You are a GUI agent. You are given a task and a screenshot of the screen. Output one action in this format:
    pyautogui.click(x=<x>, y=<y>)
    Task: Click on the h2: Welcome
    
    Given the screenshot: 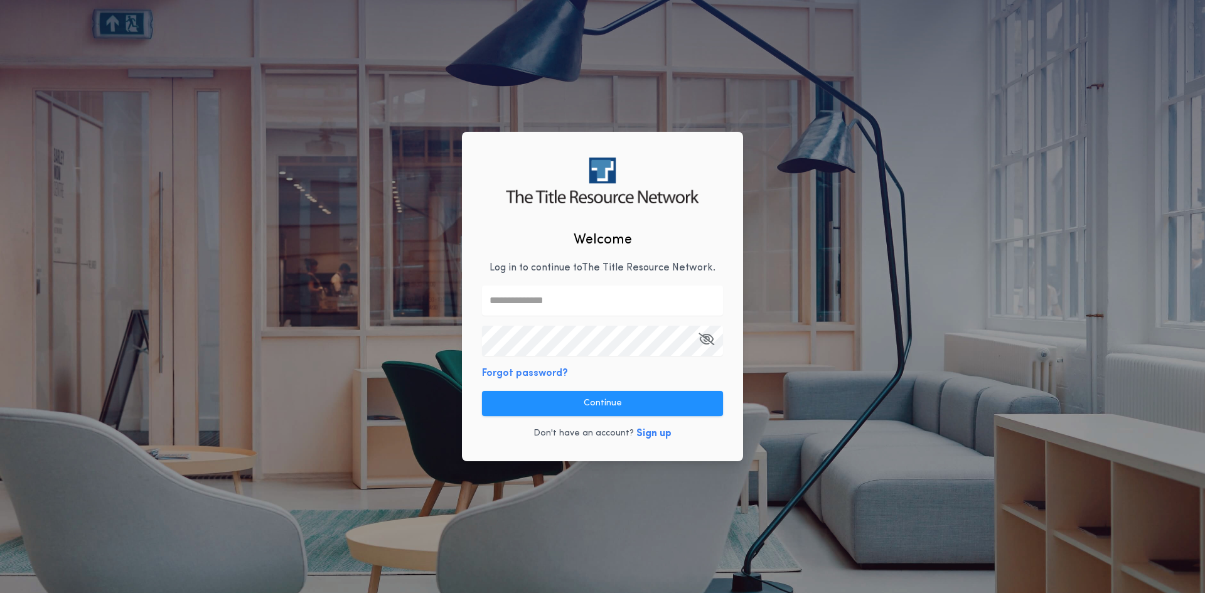 What is the action you would take?
    pyautogui.click(x=603, y=240)
    